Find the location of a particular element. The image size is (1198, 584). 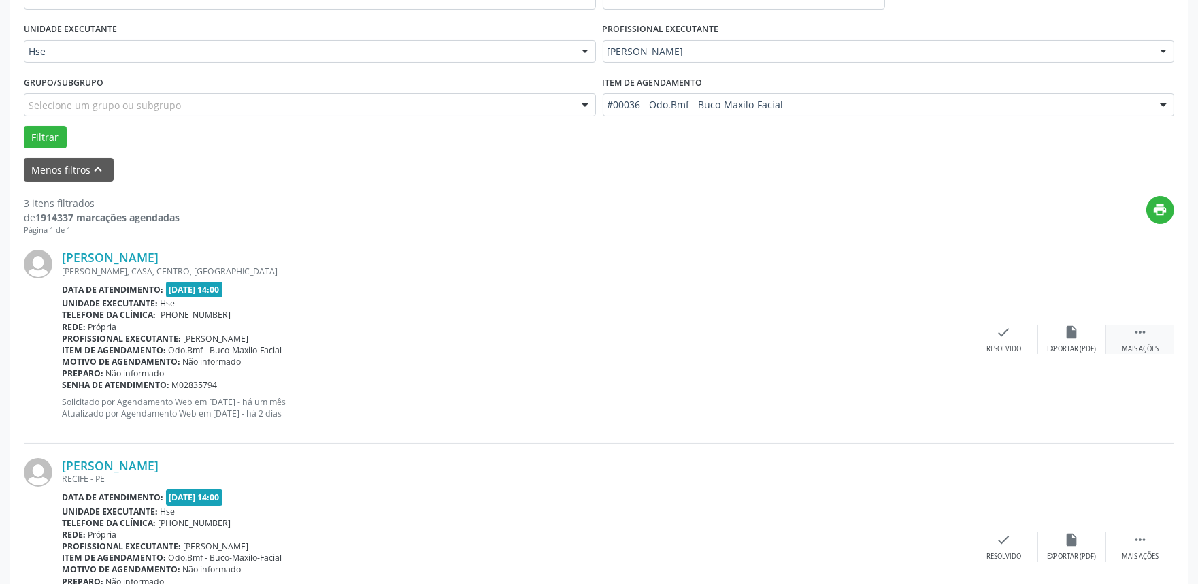

label: UNIDADE EXECUTANTE is located at coordinates (70, 29).